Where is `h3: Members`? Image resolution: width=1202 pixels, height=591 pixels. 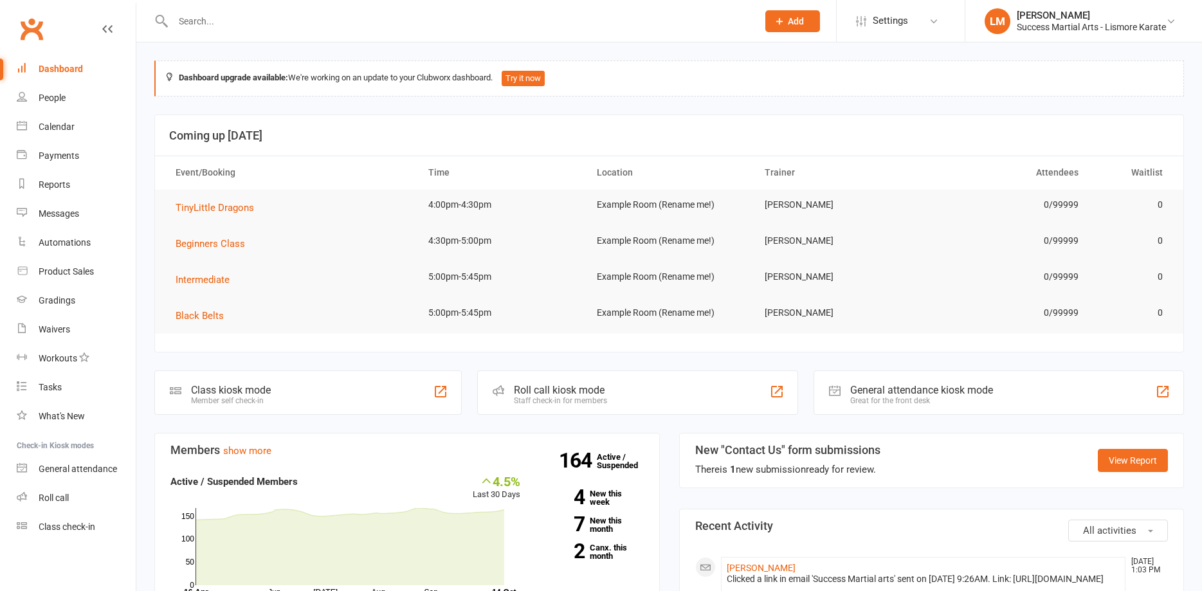 h3: Members is located at coordinates (407, 450).